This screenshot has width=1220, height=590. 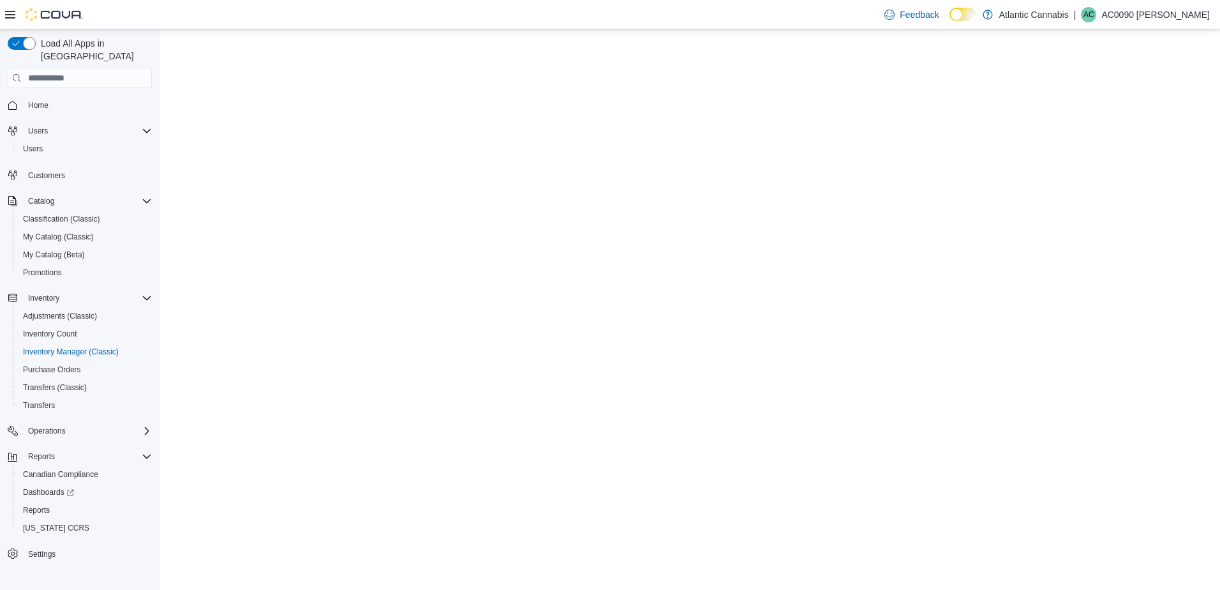 I want to click on a: My Catalog (Beta), so click(x=54, y=255).